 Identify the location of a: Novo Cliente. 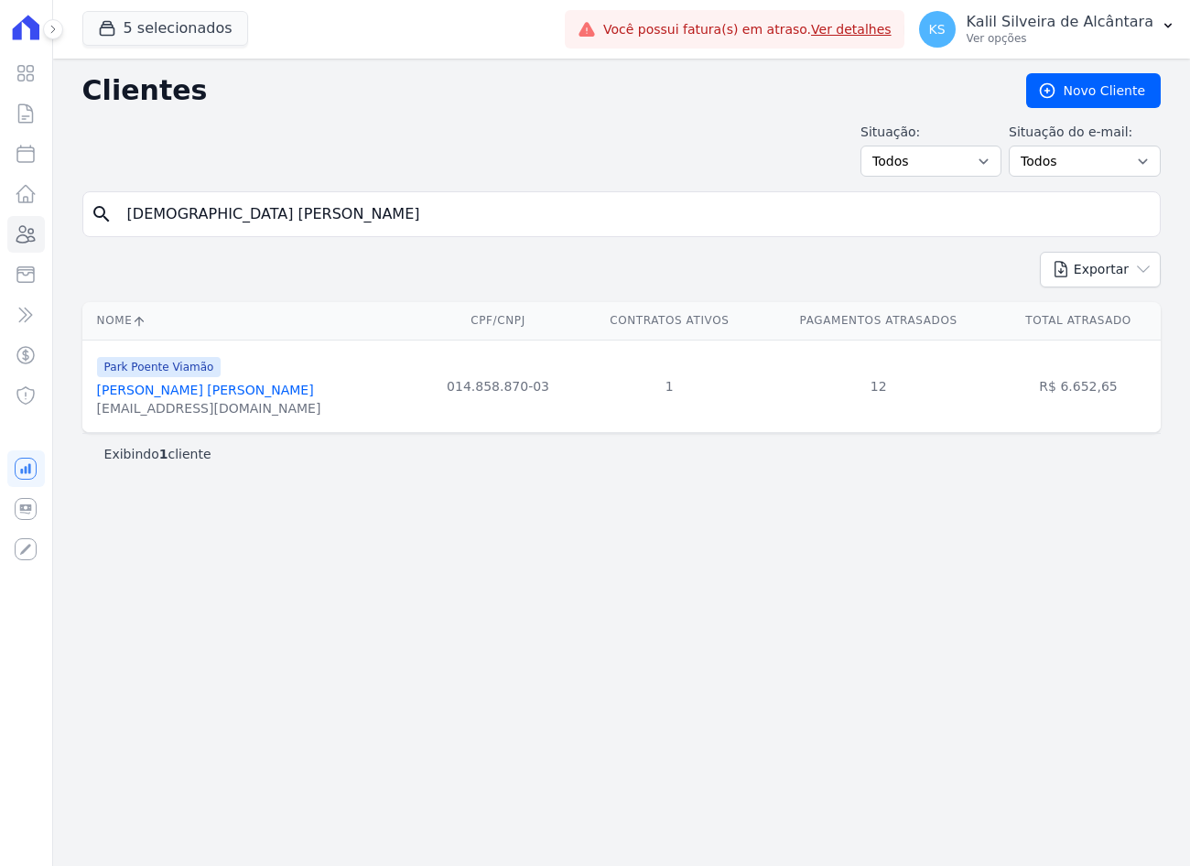
(1093, 91).